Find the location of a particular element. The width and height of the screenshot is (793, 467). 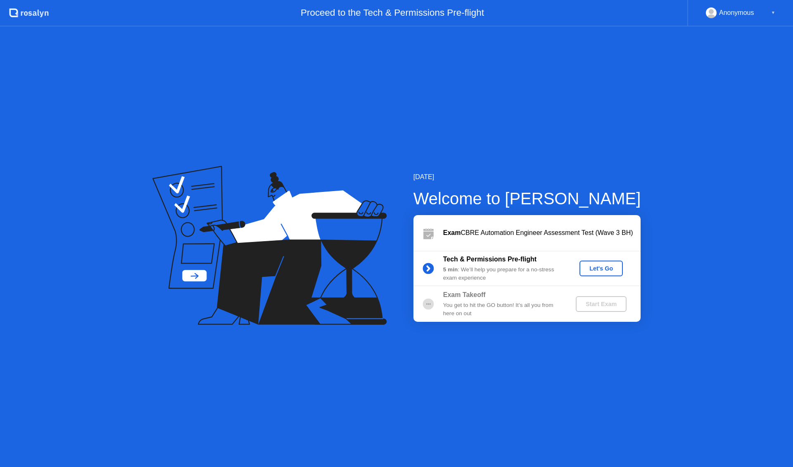

div: CBRE Automation Engineer Assessment Test (Wave 3 BH) is located at coordinates (542, 233).